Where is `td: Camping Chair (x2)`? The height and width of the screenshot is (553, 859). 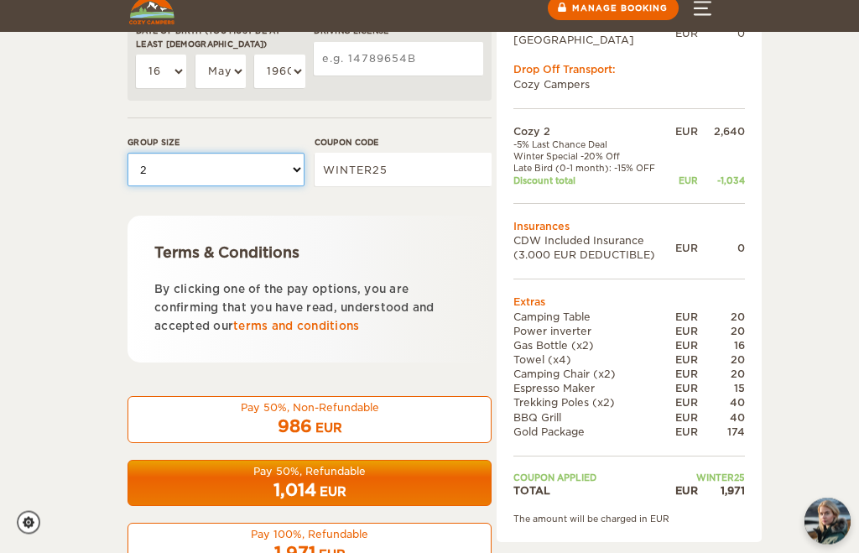
td: Camping Chair (x2) is located at coordinates (594, 374).